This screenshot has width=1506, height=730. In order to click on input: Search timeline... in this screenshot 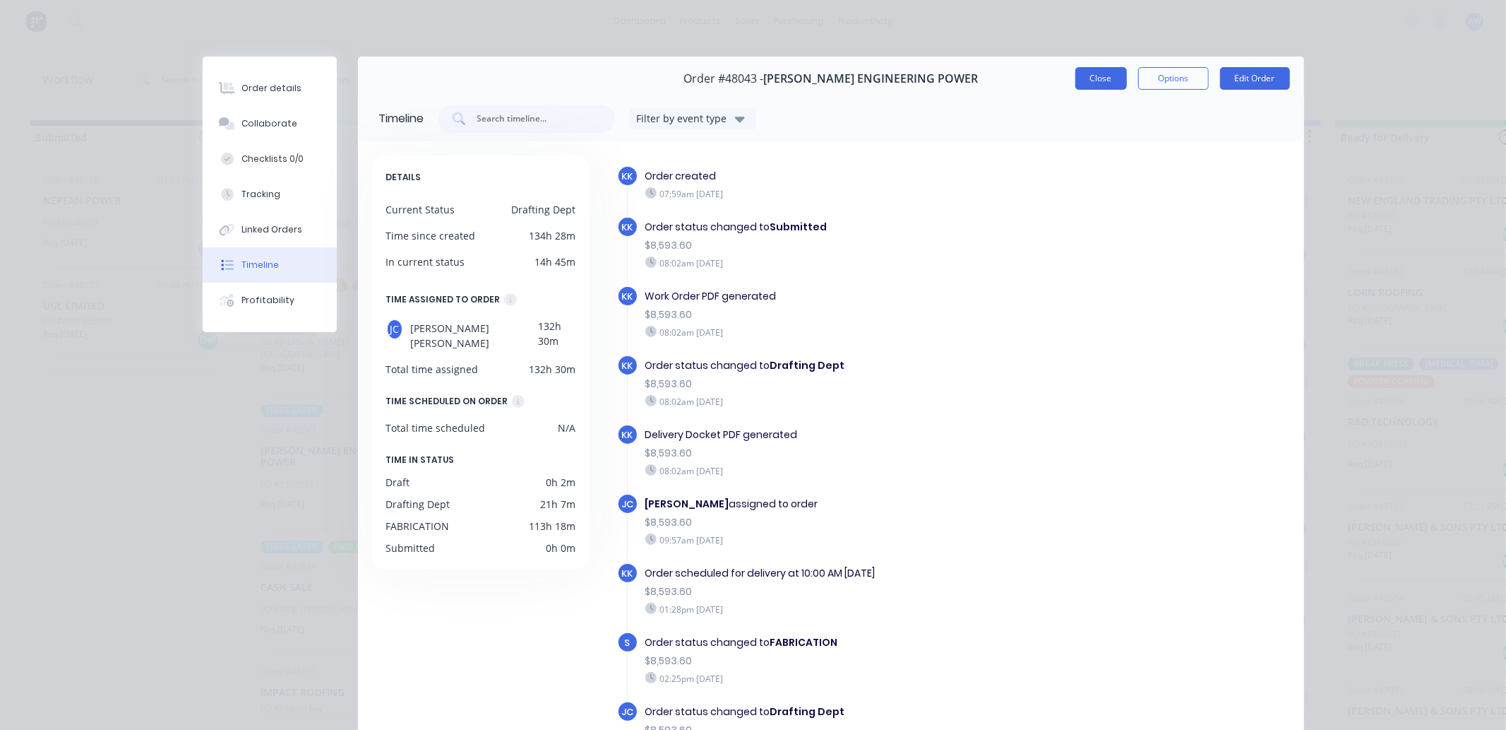, I will do `click(535, 119)`.